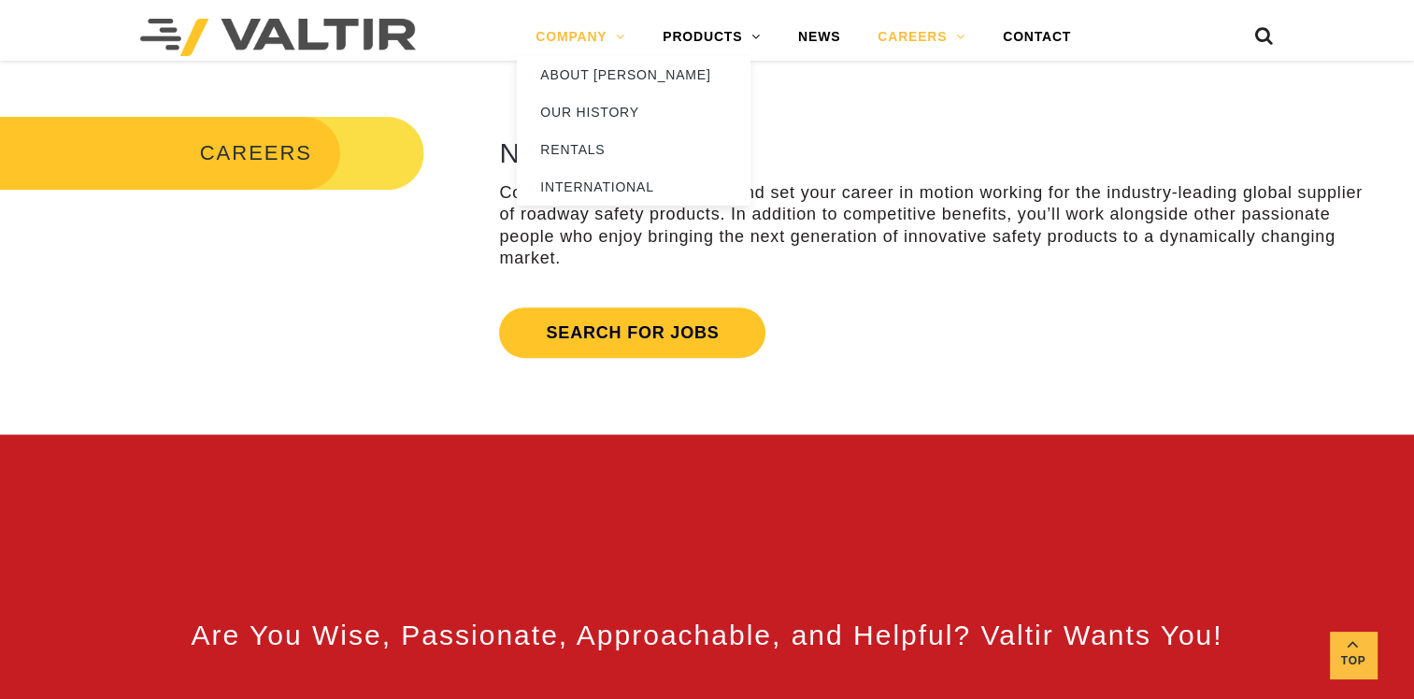  What do you see at coordinates (931, 152) in the screenshot?
I see `h2: NOW HIRING.` at bounding box center [931, 152].